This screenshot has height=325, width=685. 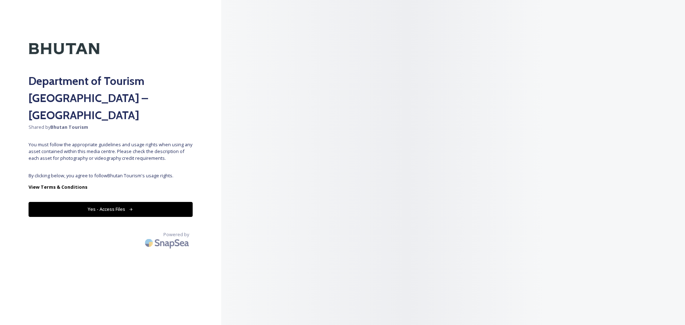 I want to click on span: Shared by, so click(x=111, y=127).